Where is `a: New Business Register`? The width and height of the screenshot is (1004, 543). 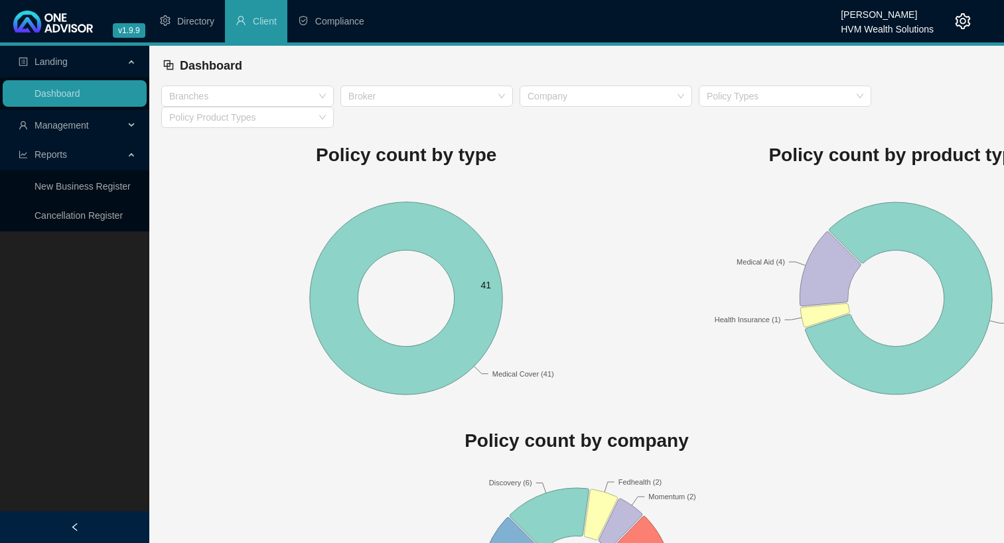 a: New Business Register is located at coordinates (82, 186).